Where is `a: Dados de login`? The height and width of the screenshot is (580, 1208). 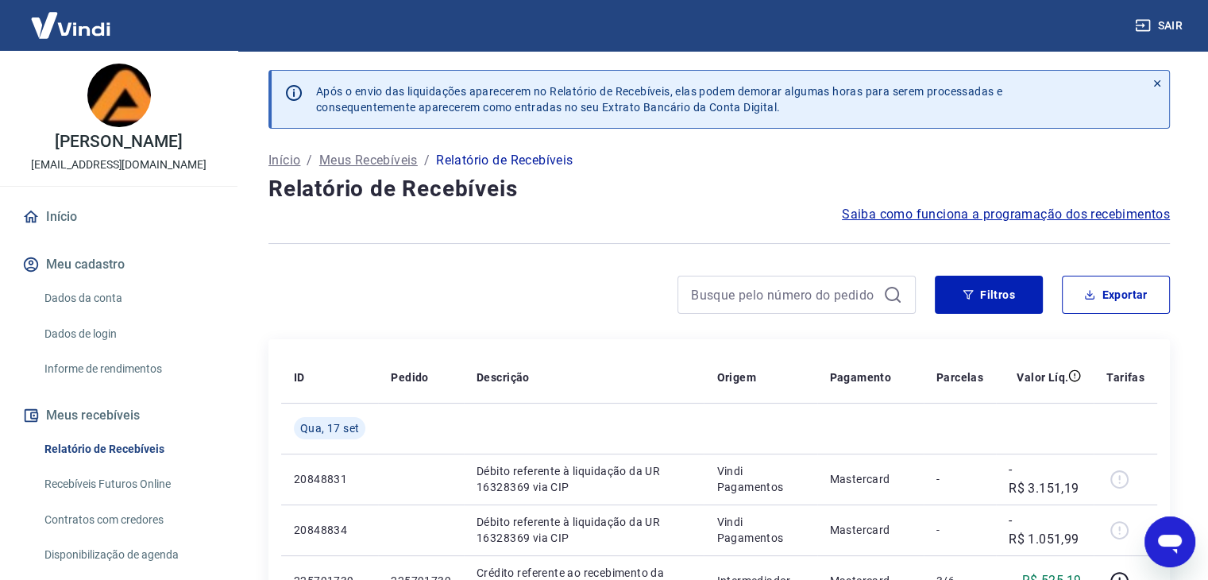
a: Dados de login is located at coordinates (128, 334).